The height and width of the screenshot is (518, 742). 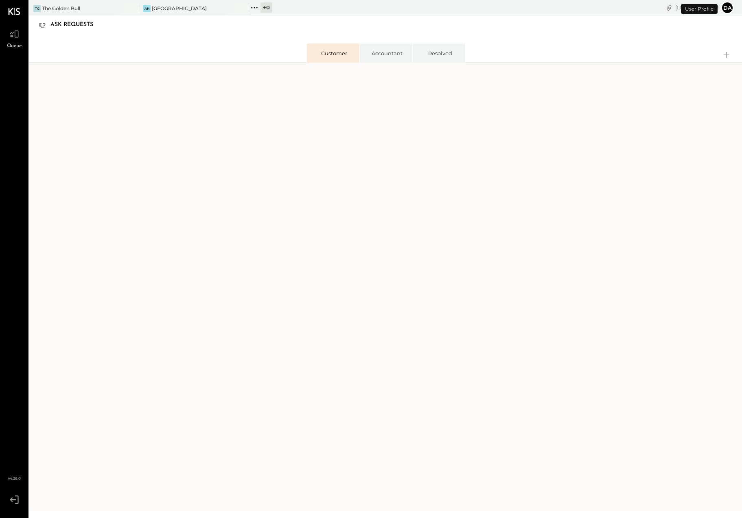 I want to click on button: da, so click(x=727, y=8).